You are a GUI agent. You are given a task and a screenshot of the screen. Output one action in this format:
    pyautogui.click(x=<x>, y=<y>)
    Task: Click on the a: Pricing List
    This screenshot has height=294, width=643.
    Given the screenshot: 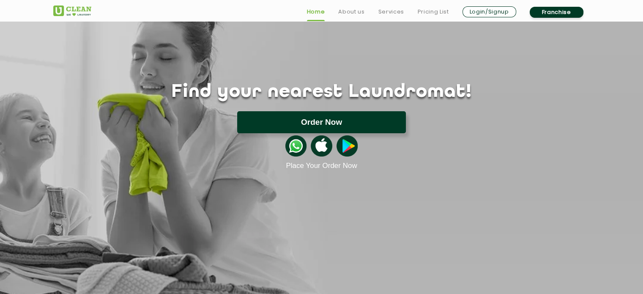 What is the action you would take?
    pyautogui.click(x=433, y=12)
    